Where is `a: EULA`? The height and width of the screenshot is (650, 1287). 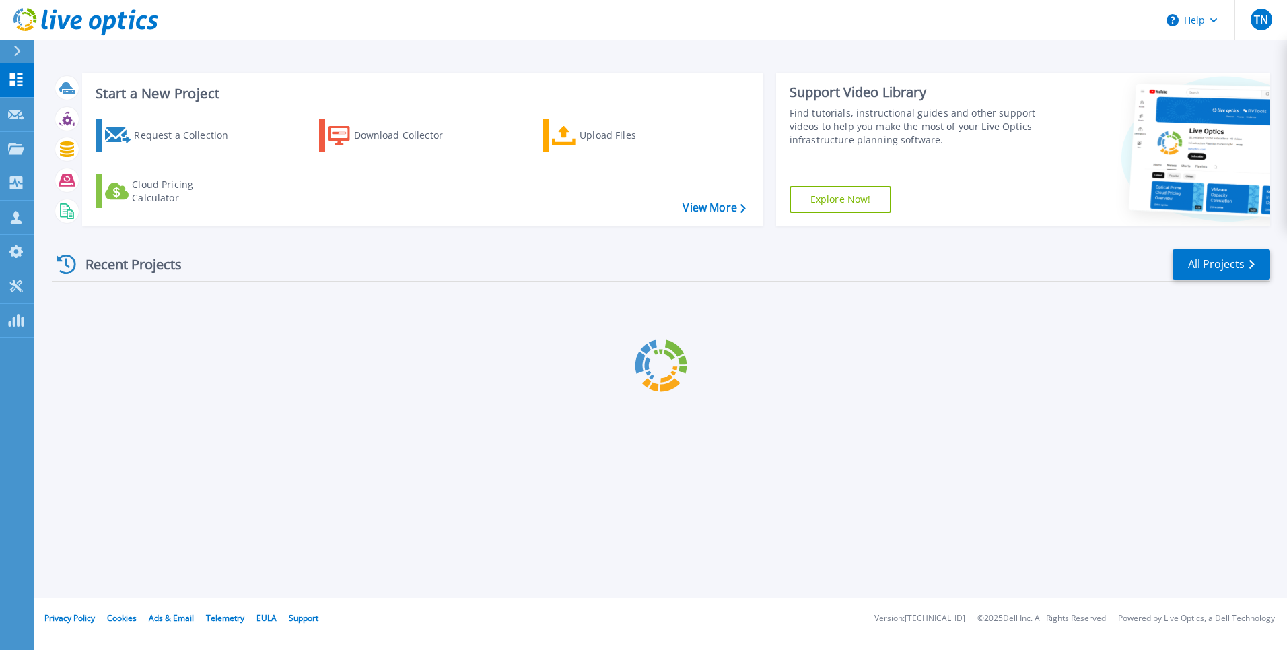 a: EULA is located at coordinates (267, 617).